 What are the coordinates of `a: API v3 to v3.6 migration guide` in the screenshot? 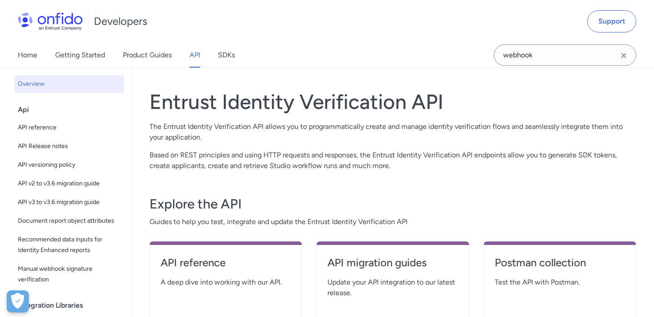 It's located at (69, 202).